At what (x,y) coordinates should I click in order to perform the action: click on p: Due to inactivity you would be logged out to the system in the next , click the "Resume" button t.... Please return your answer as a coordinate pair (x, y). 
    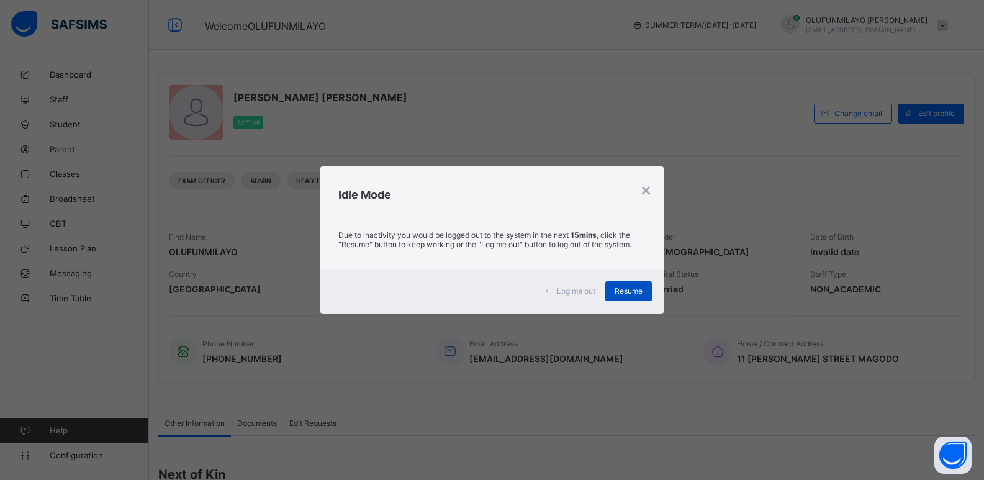
    Looking at the image, I should click on (492, 240).